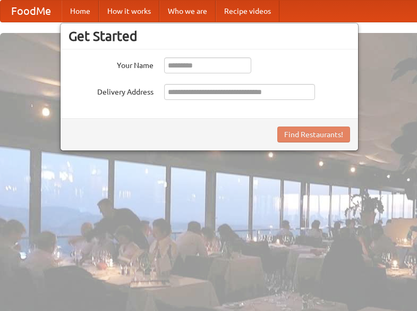  Describe the element at coordinates (80, 11) in the screenshot. I see `a: Home` at that location.